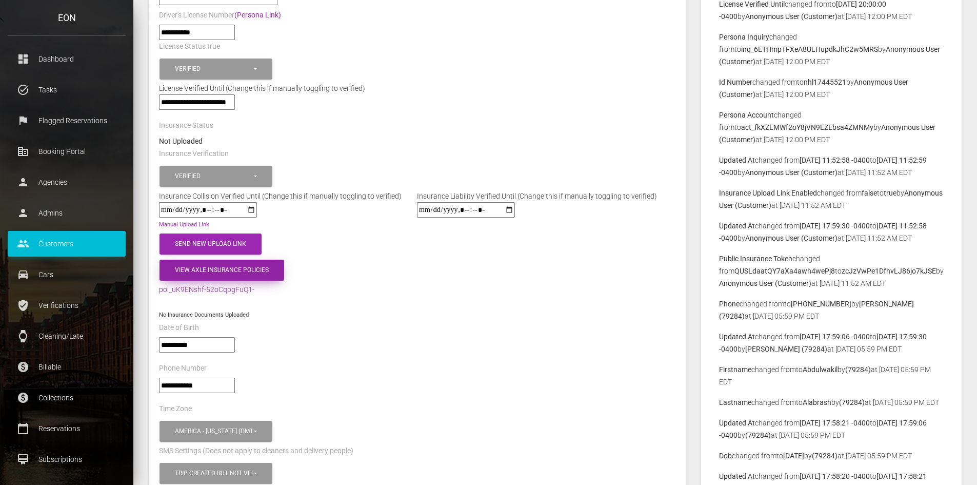 The width and height of the screenshot is (977, 485). I want to click on label: Time Zone, so click(175, 409).